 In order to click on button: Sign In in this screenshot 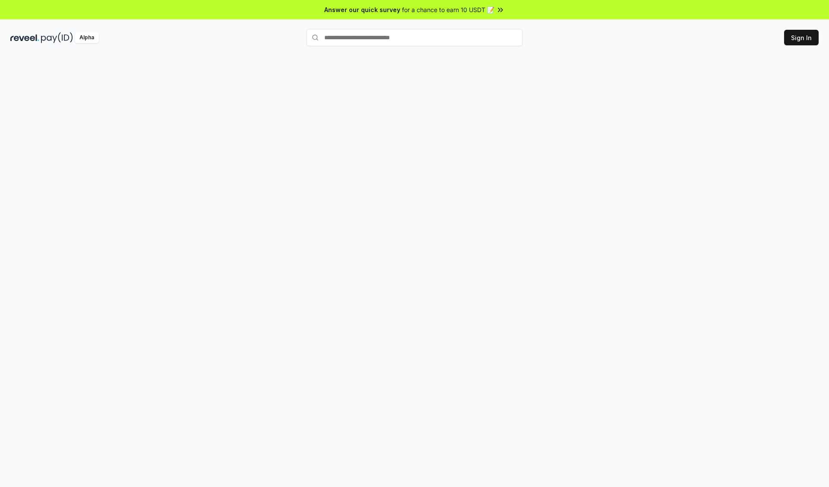, I will do `click(801, 38)`.